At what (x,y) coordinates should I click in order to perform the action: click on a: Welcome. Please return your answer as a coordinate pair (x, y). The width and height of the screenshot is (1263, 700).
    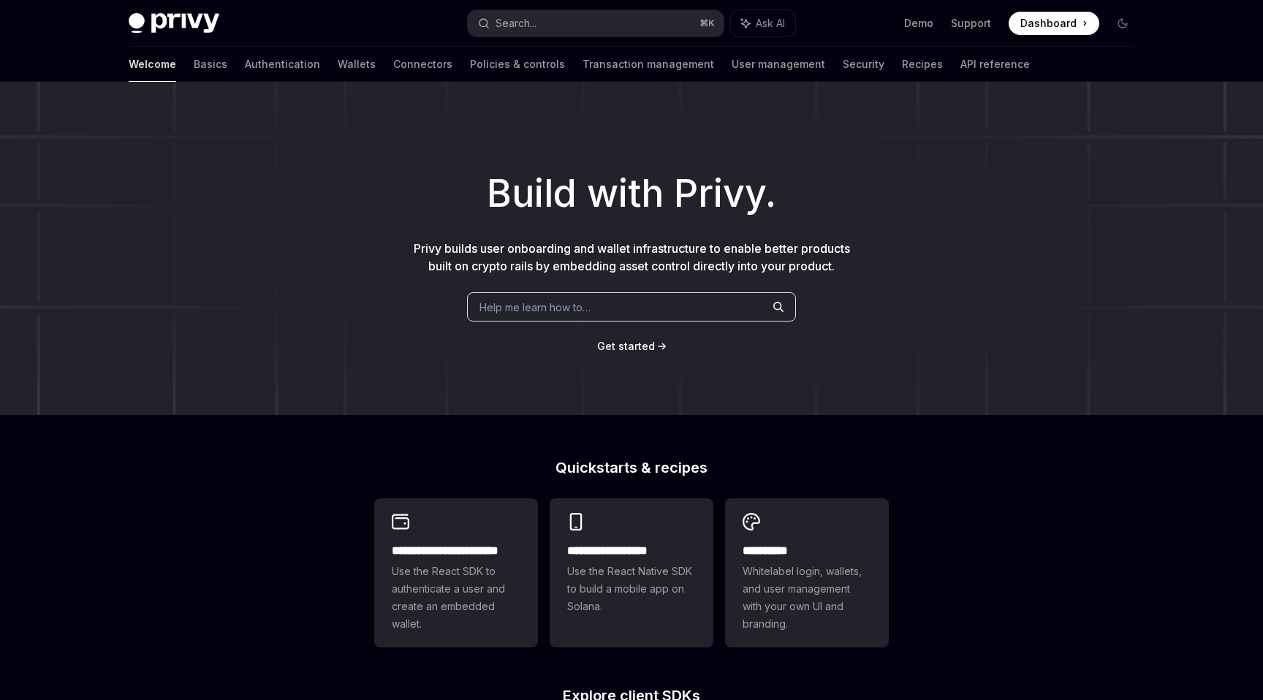
    Looking at the image, I should click on (152, 64).